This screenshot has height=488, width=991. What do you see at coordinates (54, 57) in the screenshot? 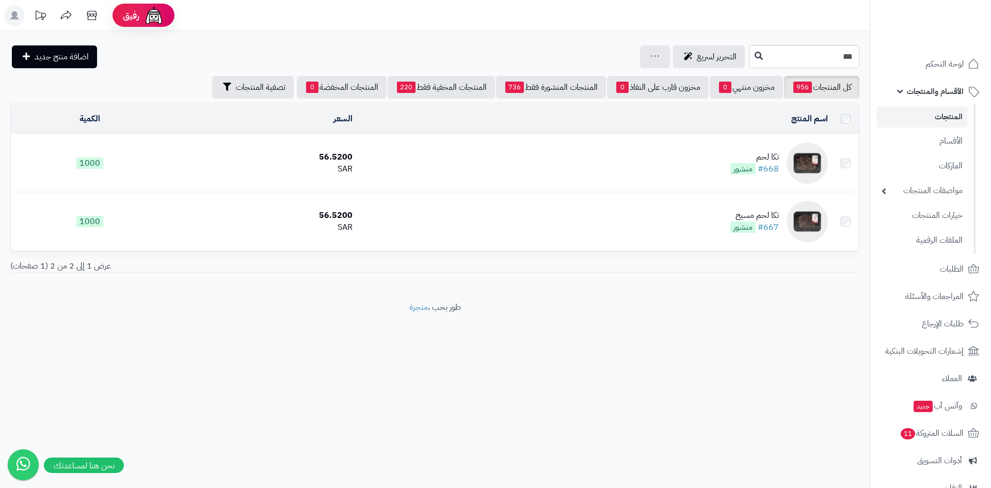
I see `a: اضافة منتج جديد` at bounding box center [54, 57].